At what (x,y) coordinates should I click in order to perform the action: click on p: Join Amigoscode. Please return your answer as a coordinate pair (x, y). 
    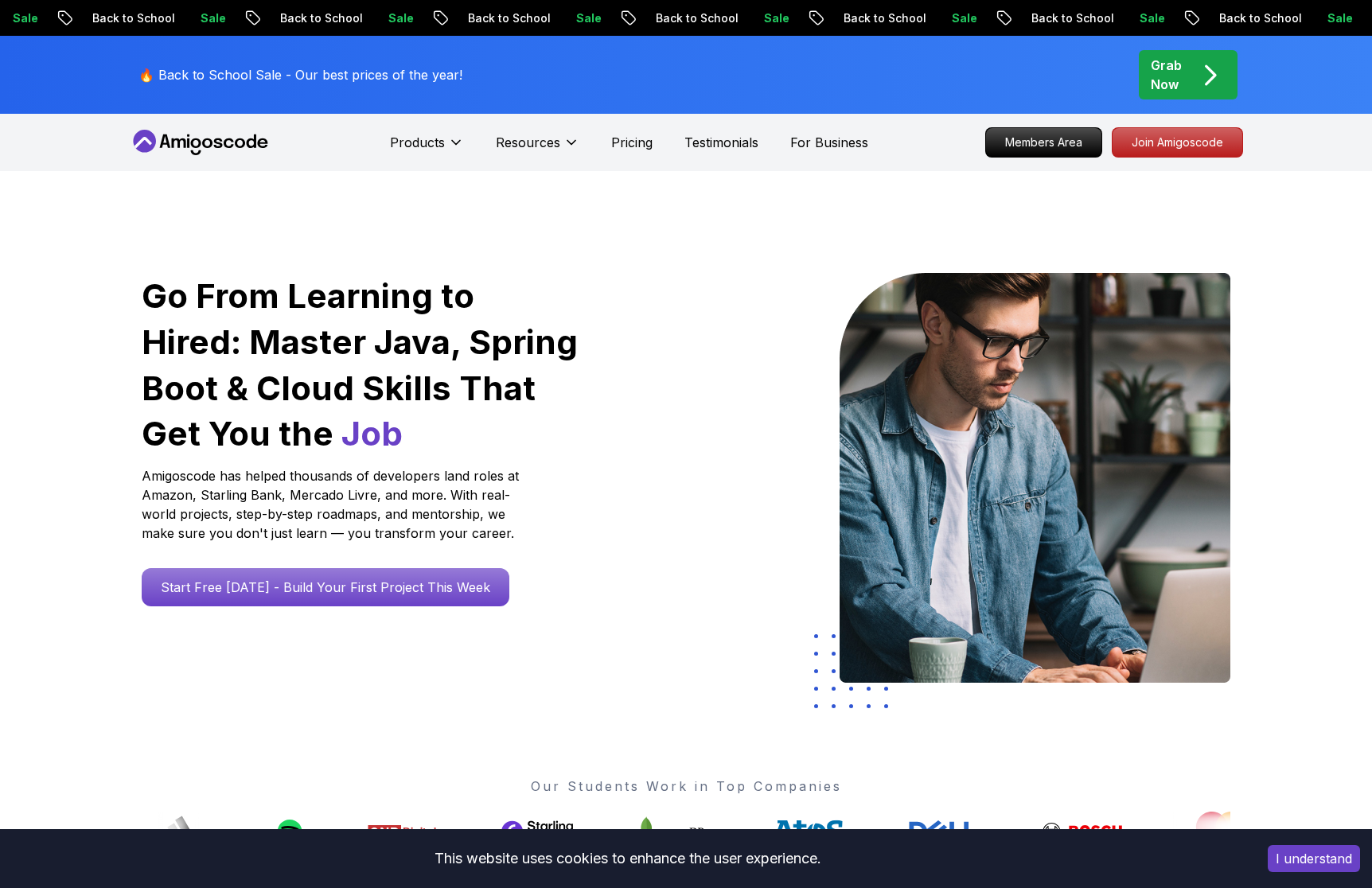
    Looking at the image, I should click on (1177, 142).